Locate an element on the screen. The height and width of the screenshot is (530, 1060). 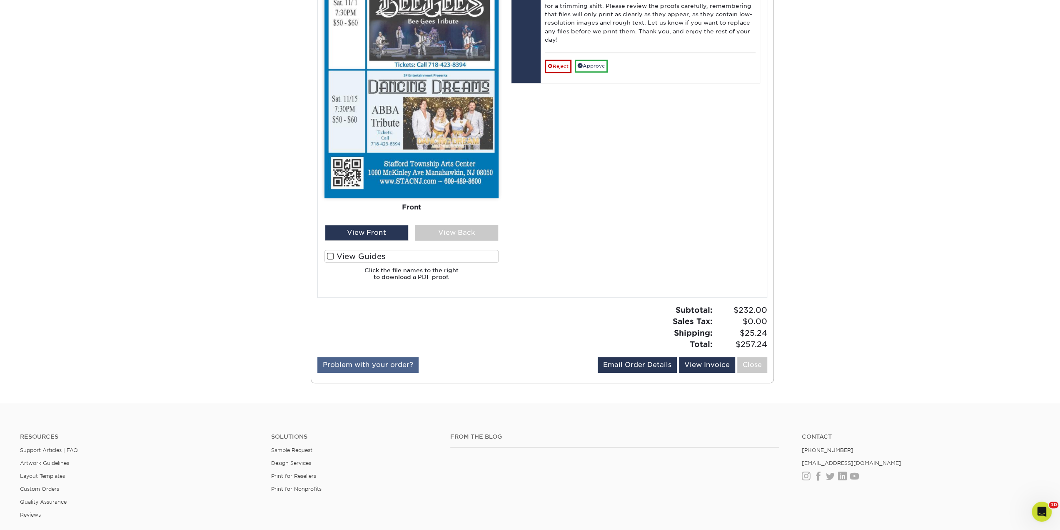
a: Support Articles | FAQ is located at coordinates (49, 450).